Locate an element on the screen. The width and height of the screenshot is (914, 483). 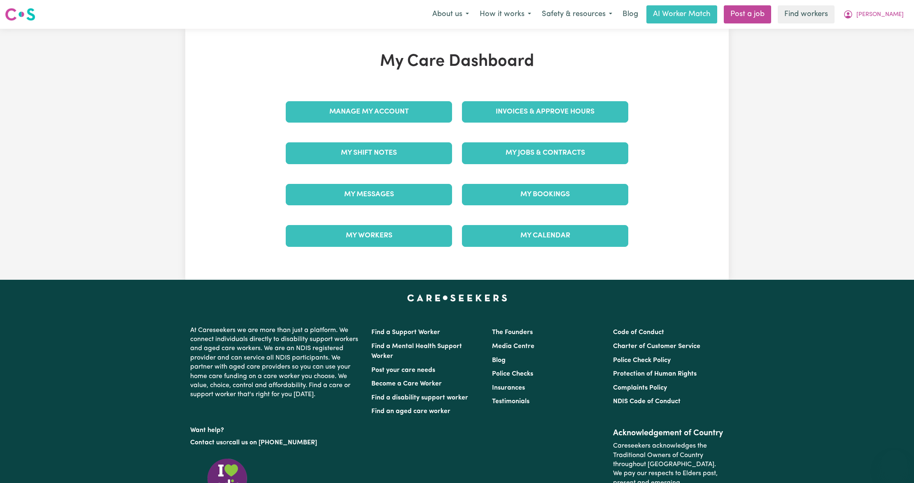
a: Find workers is located at coordinates (806, 14).